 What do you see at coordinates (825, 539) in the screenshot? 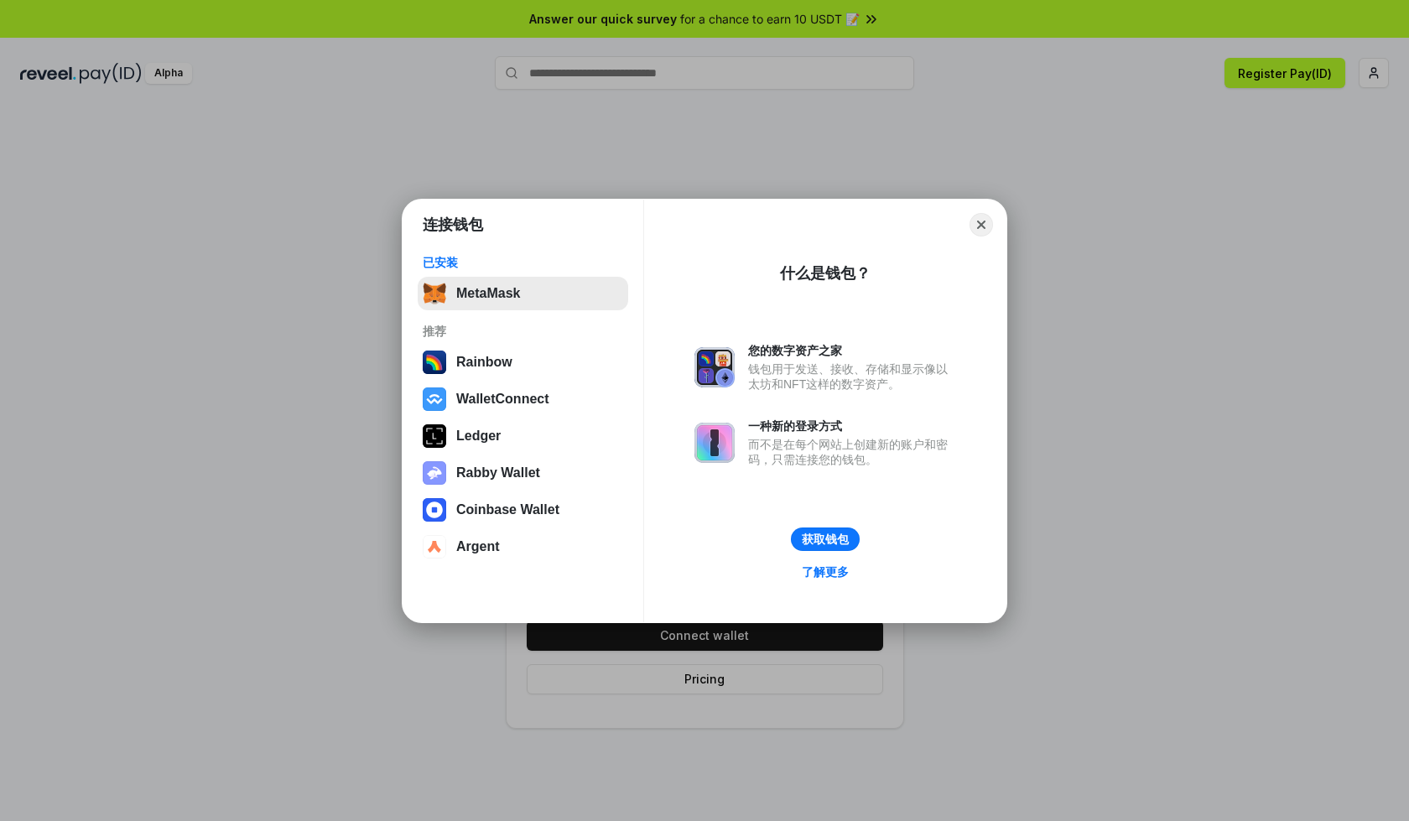
I see `button: 获取钱包` at bounding box center [825, 539].